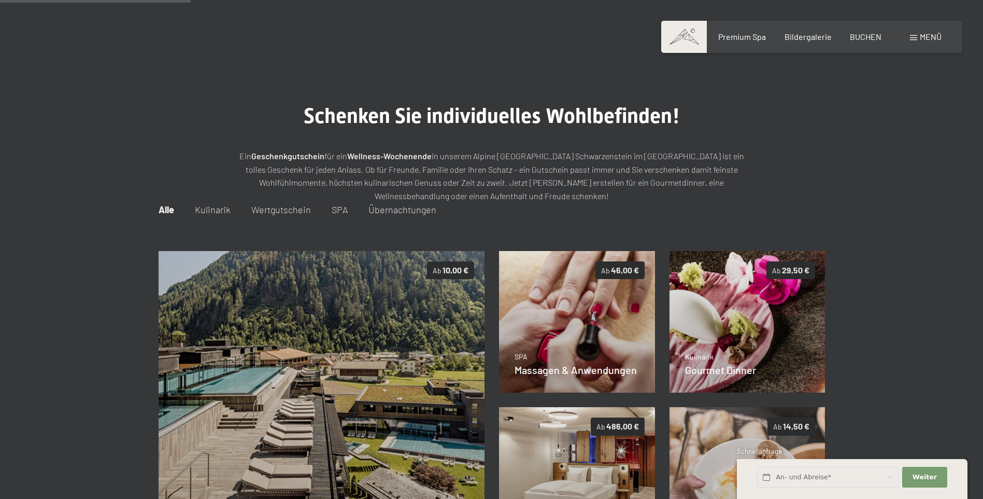 This screenshot has width=983, height=499. What do you see at coordinates (866, 36) in the screenshot?
I see `a: BUCHEN` at bounding box center [866, 36].